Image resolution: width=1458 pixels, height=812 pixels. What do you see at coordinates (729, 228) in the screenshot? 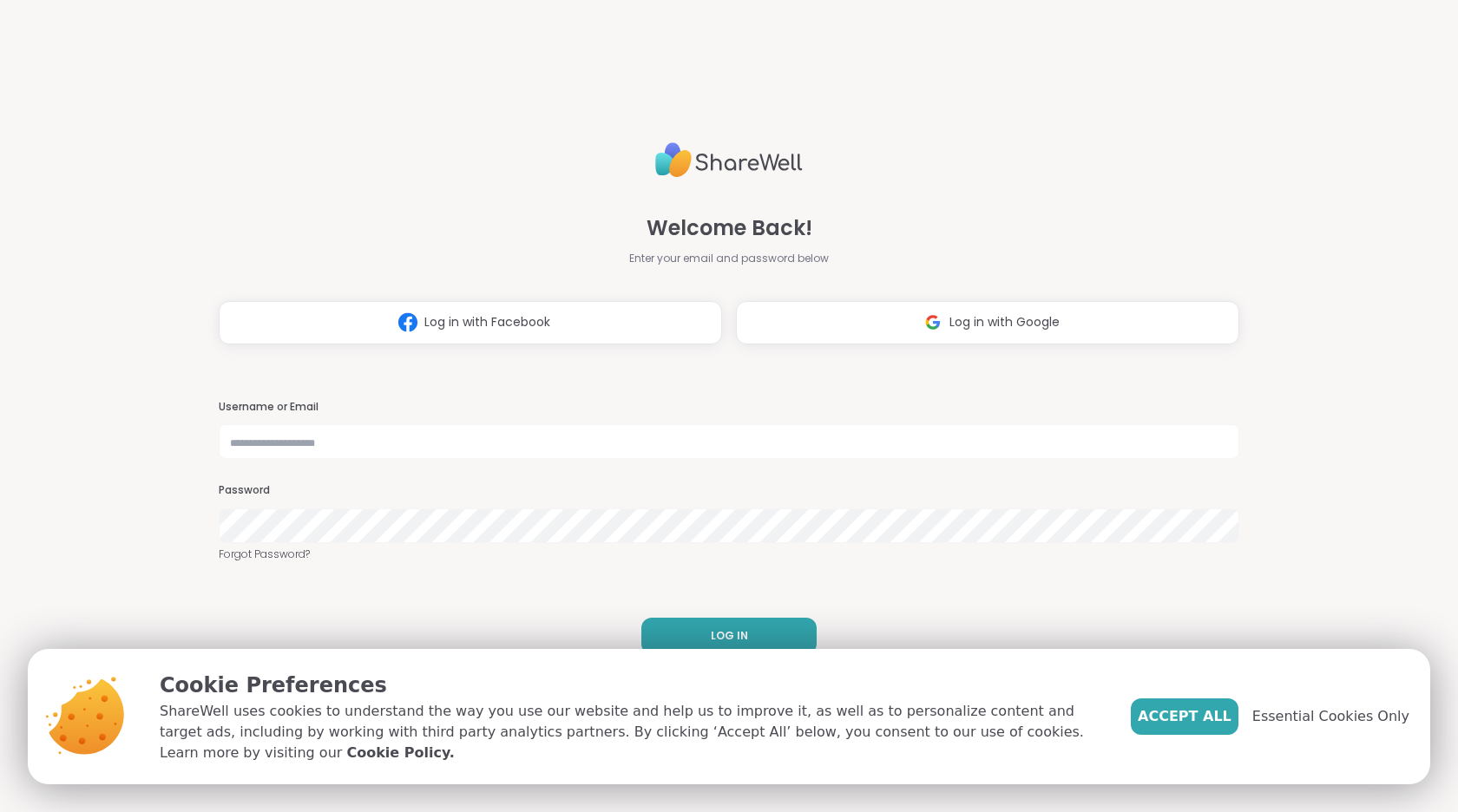
I see `span: Welcome Back!` at bounding box center [729, 228].